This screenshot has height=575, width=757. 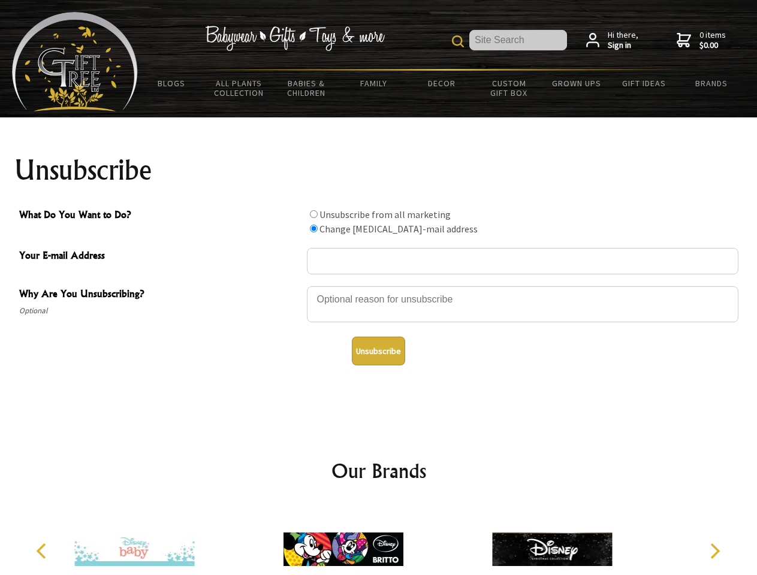 I want to click on img: Babywear - Gifts - Toys & more, so click(x=295, y=38).